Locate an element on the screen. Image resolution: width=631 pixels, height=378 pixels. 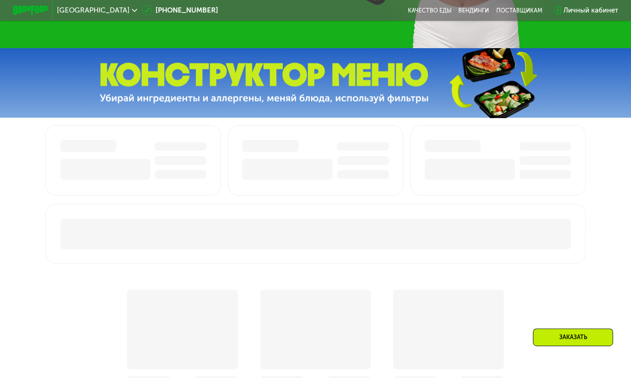
a: Вендинги is located at coordinates (474, 10).